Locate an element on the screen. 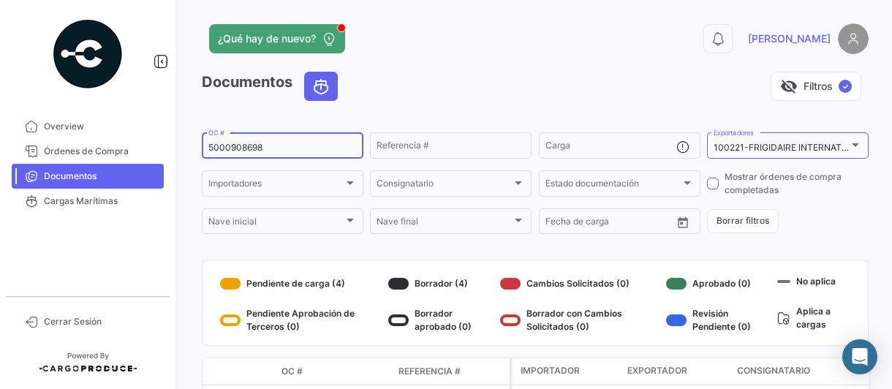  span: Documentos is located at coordinates (101, 176).